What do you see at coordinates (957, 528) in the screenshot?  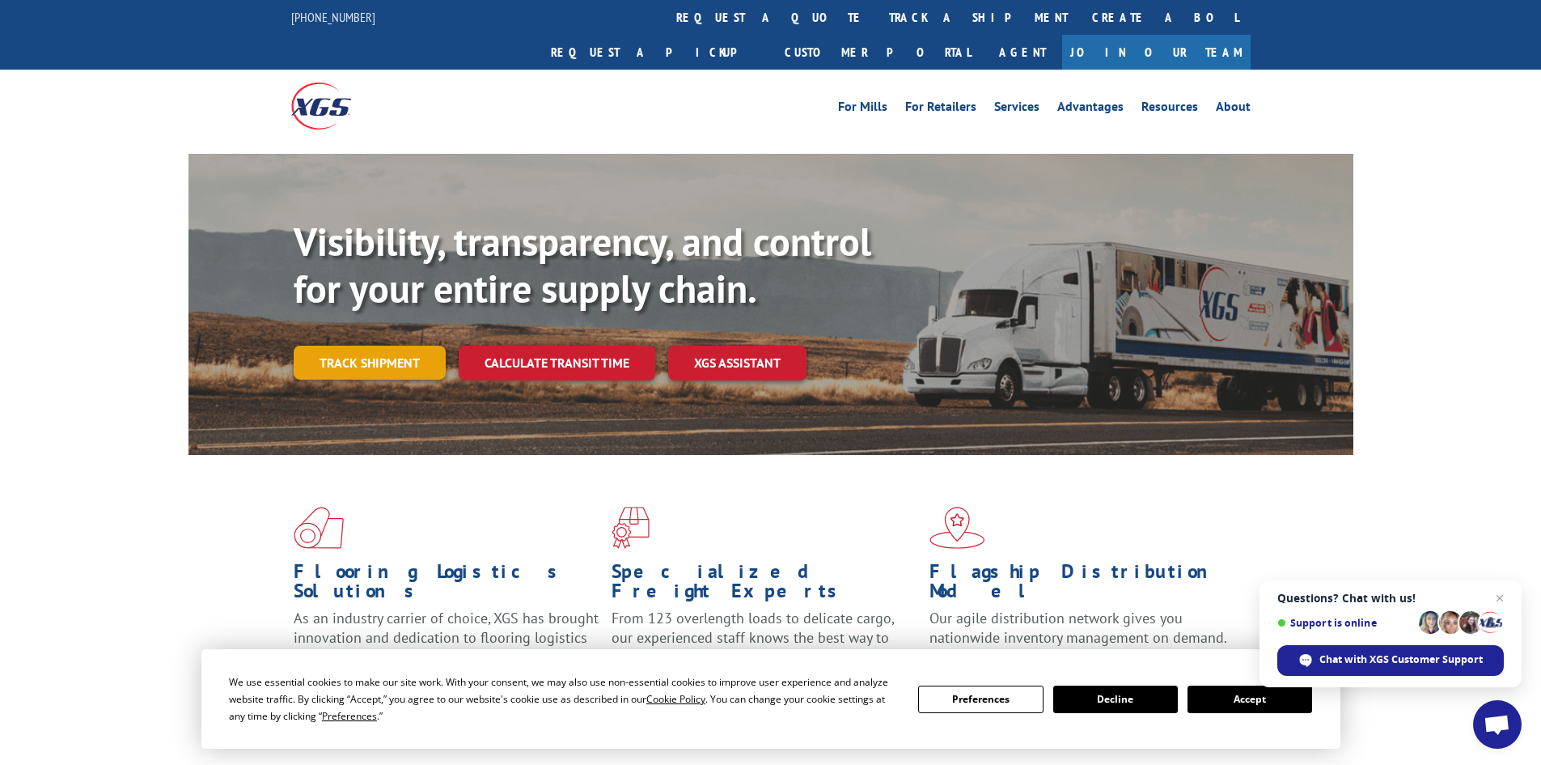 I see `img: xgs-icon-flagship-distribution-model-red` at bounding box center [957, 528].